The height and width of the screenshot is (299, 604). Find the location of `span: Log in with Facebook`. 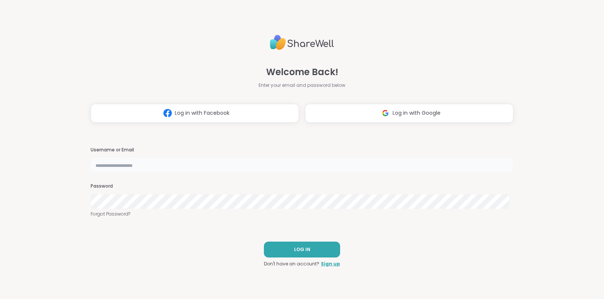

span: Log in with Facebook is located at coordinates (202, 113).